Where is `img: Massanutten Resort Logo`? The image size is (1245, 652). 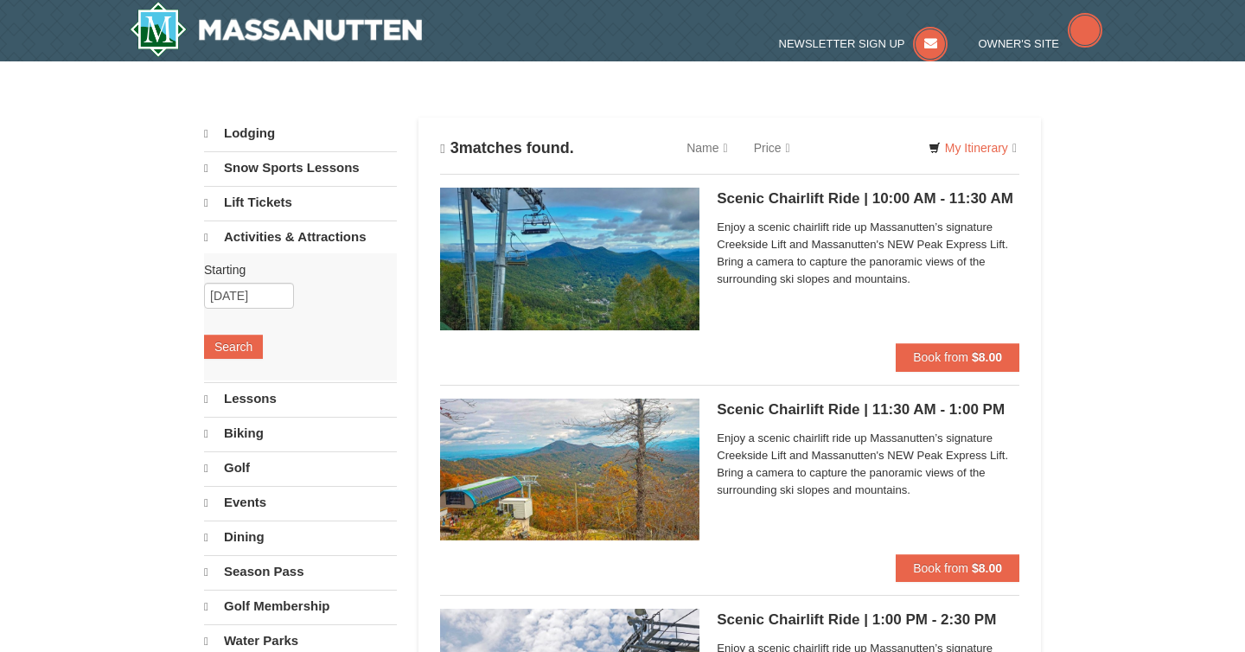
img: Massanutten Resort Logo is located at coordinates (276, 29).